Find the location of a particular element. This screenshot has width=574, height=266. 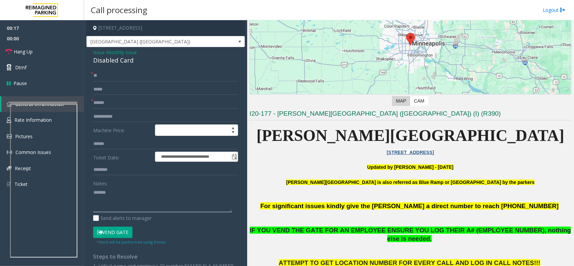

small: Vend will be performed using 9 tone is located at coordinates (131, 242).